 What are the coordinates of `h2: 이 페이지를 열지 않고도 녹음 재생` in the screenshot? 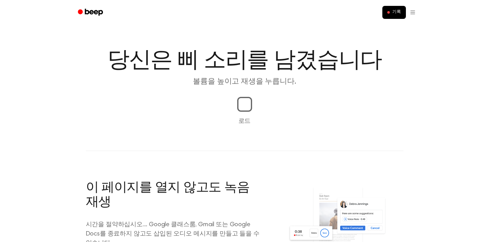 It's located at (175, 196).